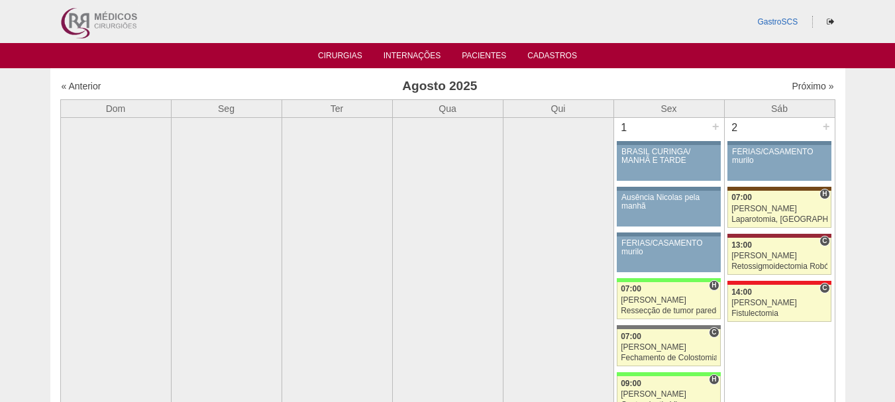 The height and width of the screenshot is (402, 895). What do you see at coordinates (742, 245) in the screenshot?
I see `span: 13:00` at bounding box center [742, 245].